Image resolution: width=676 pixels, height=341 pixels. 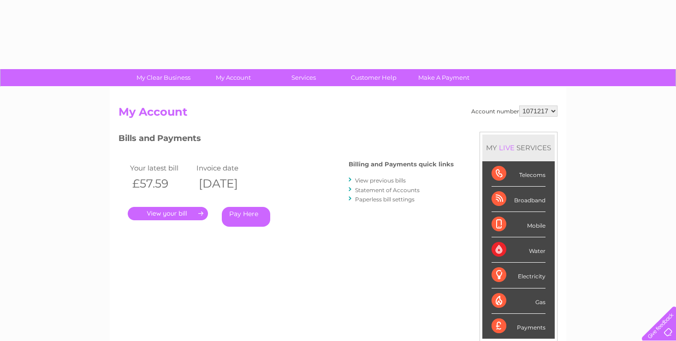 What do you see at coordinates (518, 275) in the screenshot?
I see `div: Electricity` at bounding box center [518, 275].